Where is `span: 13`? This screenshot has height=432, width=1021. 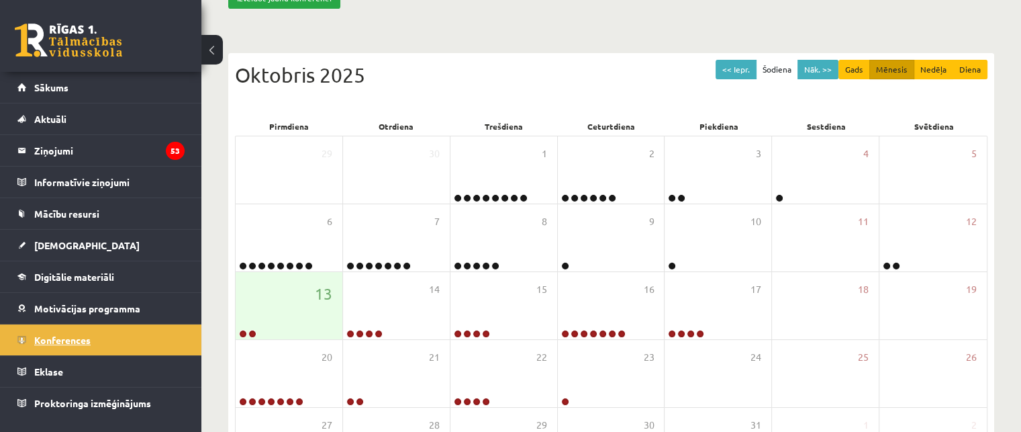
span: 13 is located at coordinates (323, 293).